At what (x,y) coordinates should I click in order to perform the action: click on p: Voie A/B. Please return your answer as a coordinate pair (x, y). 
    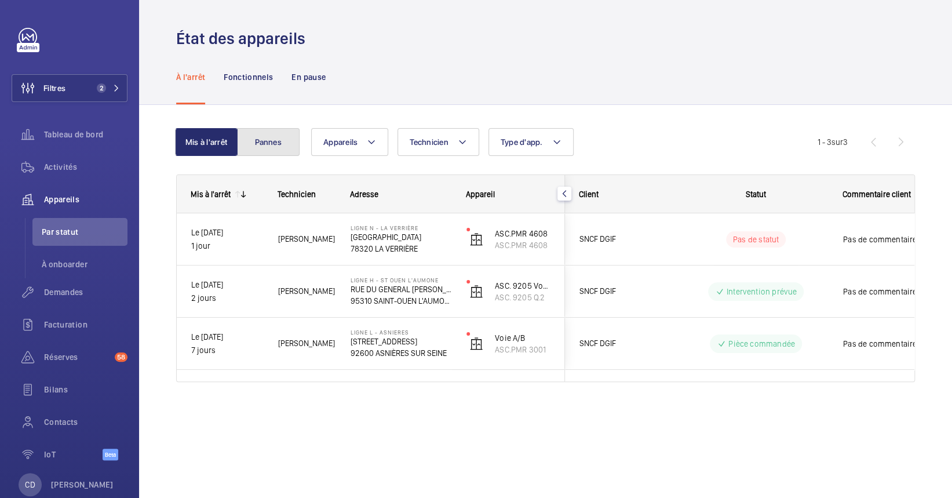
    Looking at the image, I should click on (523, 338).